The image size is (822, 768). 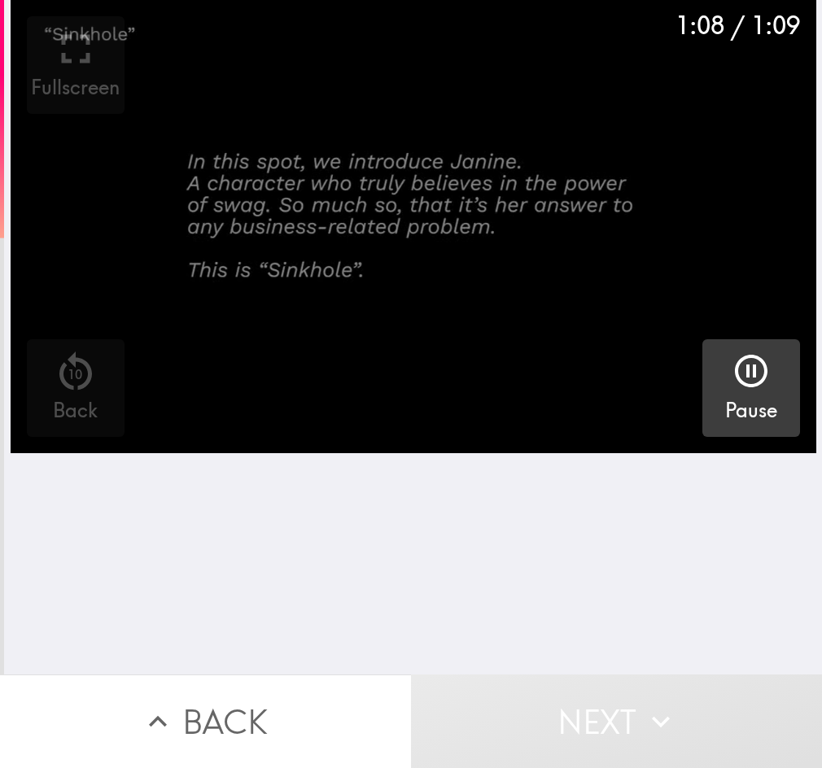 I want to click on button: Next, so click(x=616, y=721).